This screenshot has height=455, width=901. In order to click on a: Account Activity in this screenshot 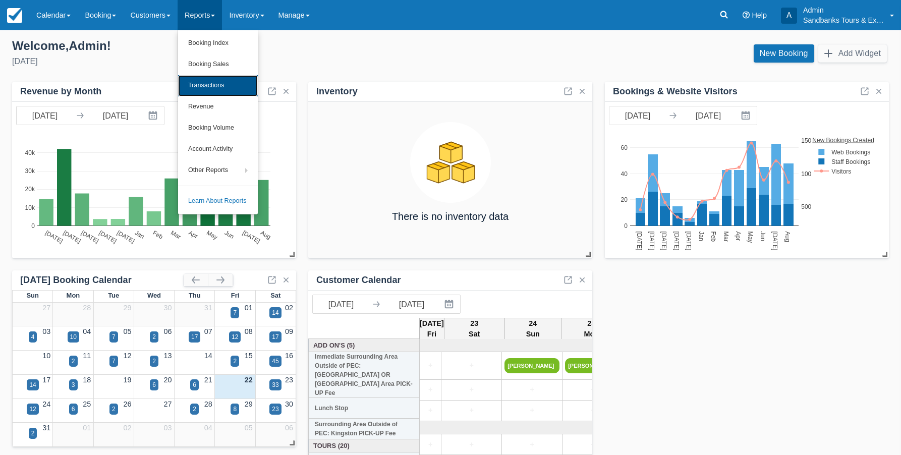, I will do `click(218, 149)`.